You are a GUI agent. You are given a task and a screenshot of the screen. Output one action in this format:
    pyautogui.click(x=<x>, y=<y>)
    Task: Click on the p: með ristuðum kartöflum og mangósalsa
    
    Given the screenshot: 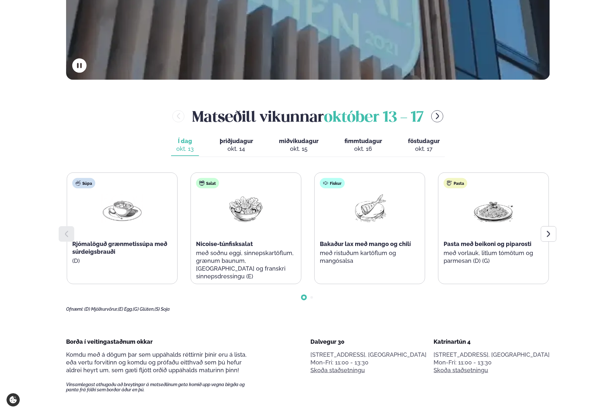 What is the action you would take?
    pyautogui.click(x=369, y=257)
    